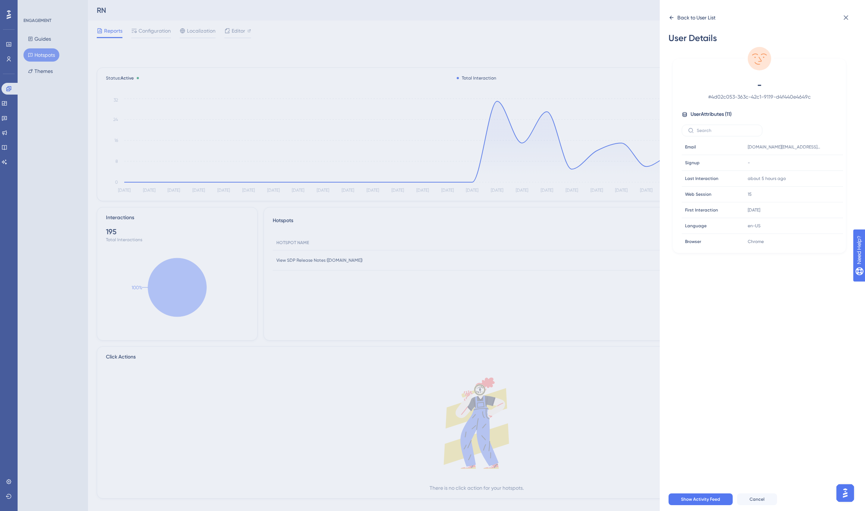 The width and height of the screenshot is (865, 511). I want to click on span: en-US, so click(754, 226).